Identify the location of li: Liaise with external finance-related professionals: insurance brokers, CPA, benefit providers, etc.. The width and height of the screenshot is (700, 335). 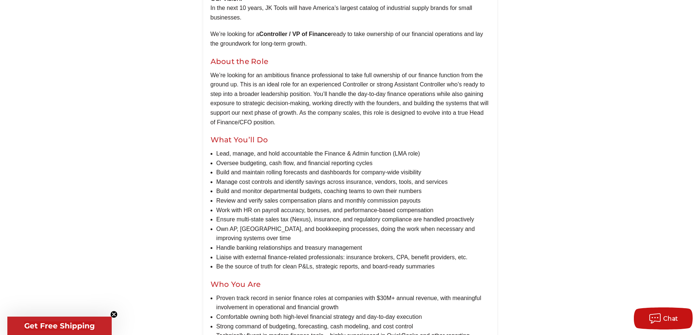
(353, 257).